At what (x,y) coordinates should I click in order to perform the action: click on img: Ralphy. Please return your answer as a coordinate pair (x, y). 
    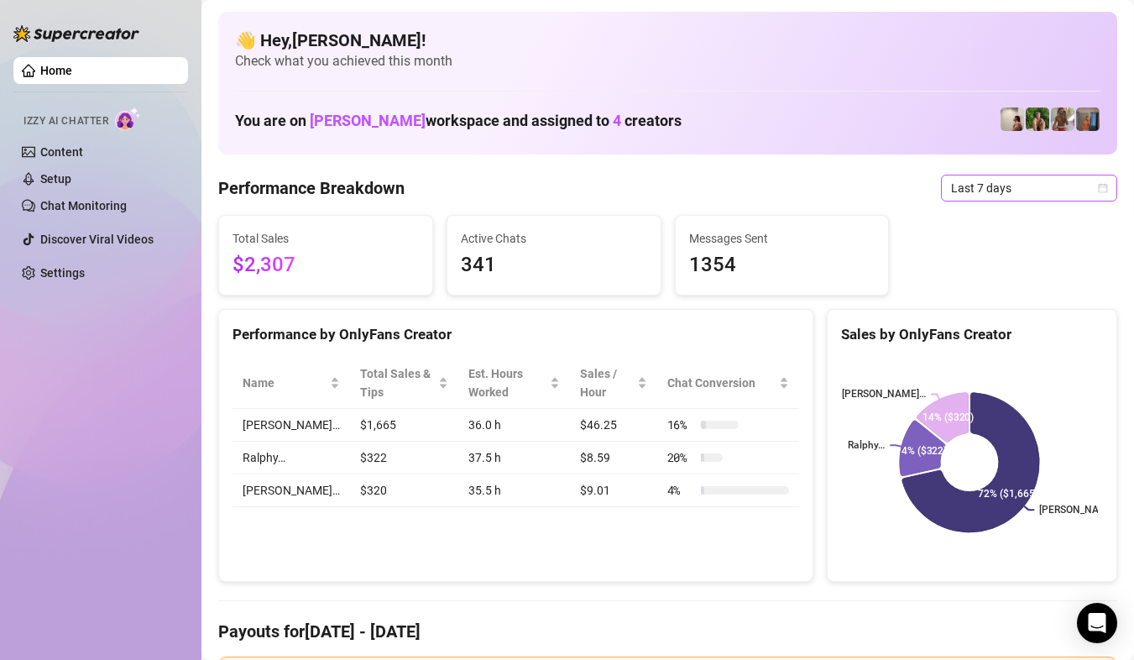
    Looking at the image, I should click on (1012, 119).